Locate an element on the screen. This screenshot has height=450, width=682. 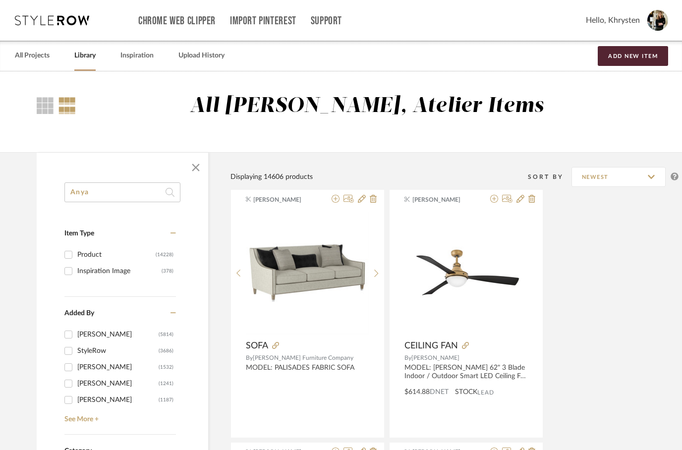
span: $614.88 is located at coordinates (417, 392).